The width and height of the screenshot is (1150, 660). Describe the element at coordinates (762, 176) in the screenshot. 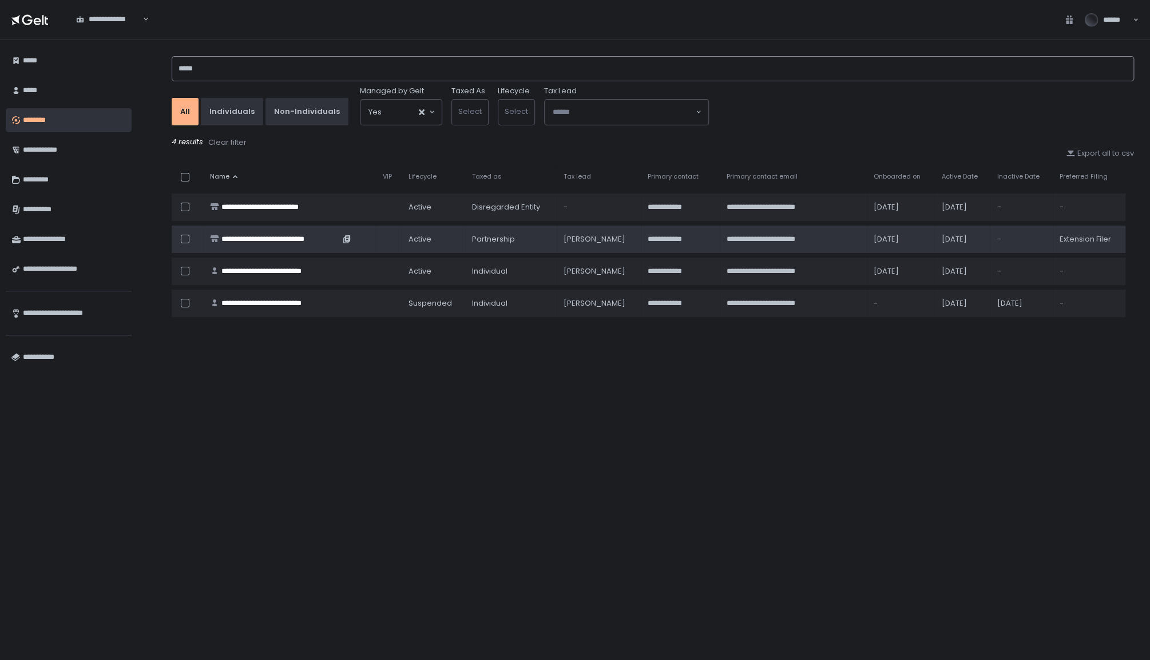

I see `span: Primary contact email` at that location.